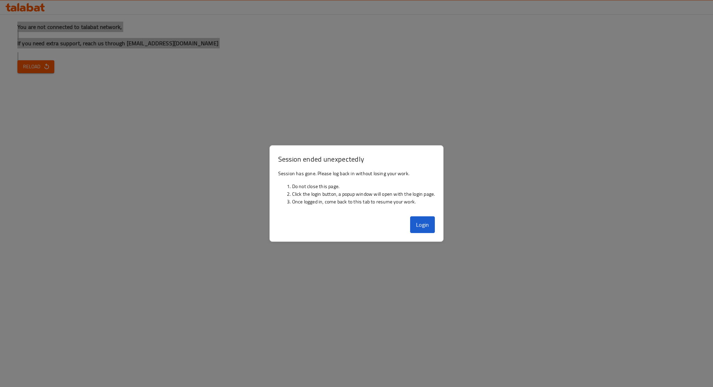 The width and height of the screenshot is (713, 387). I want to click on li: Click the login button, a popup window will open with the login page., so click(364, 194).